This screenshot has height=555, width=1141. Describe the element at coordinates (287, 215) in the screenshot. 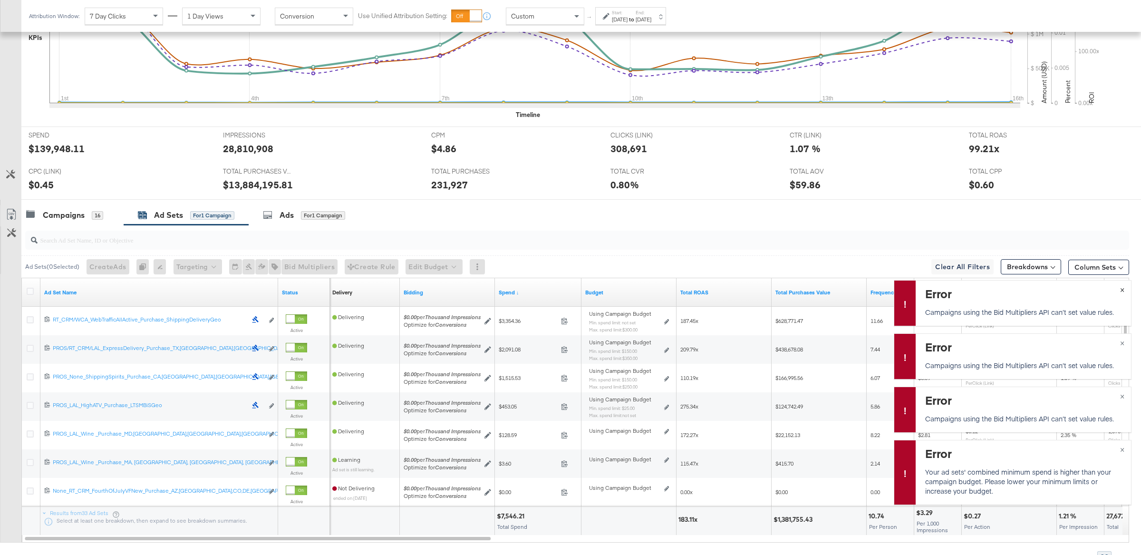

I see `div: Ads` at that location.